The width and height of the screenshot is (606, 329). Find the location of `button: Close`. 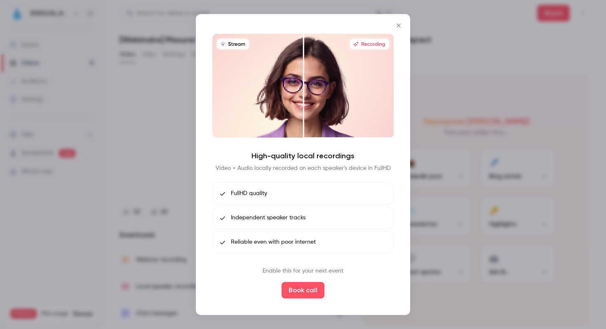

button: Close is located at coordinates (399, 26).